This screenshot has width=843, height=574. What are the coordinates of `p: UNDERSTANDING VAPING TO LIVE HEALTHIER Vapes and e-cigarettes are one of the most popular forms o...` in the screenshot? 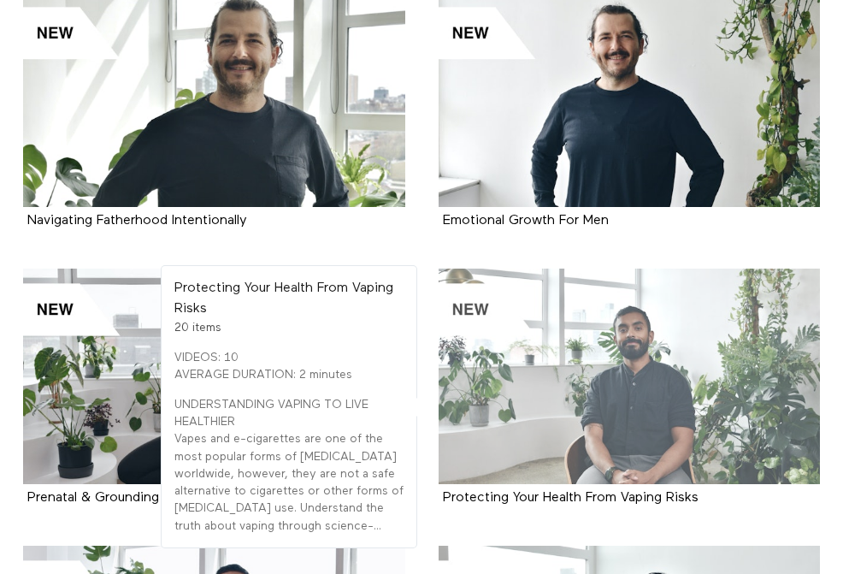 It's located at (289, 465).